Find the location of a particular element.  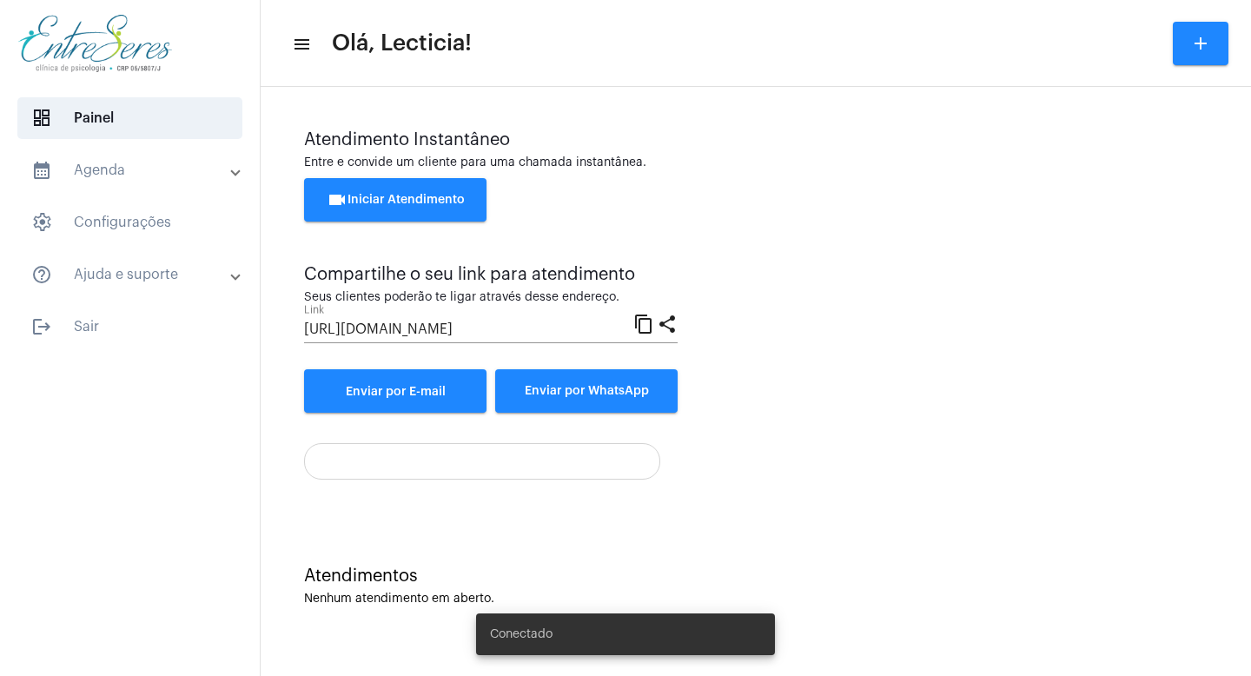

div: Atendimentos is located at coordinates (756, 576).